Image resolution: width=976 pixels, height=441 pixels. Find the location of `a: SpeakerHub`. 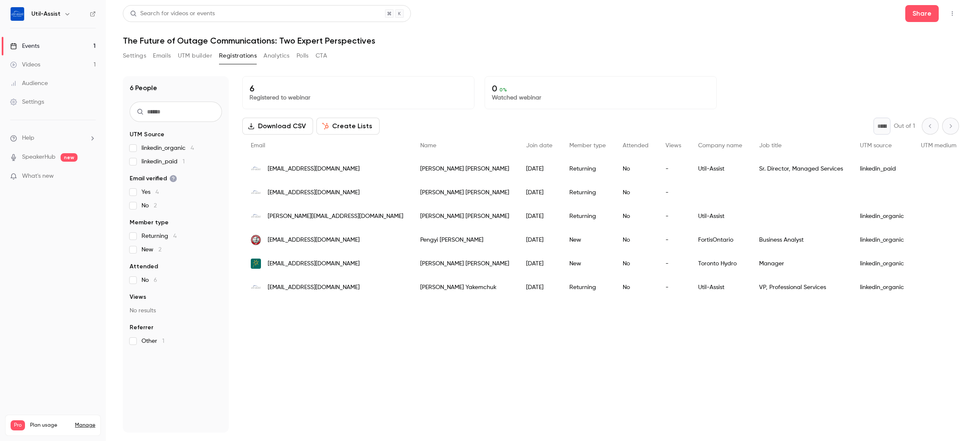

a: SpeakerHub is located at coordinates (39, 157).